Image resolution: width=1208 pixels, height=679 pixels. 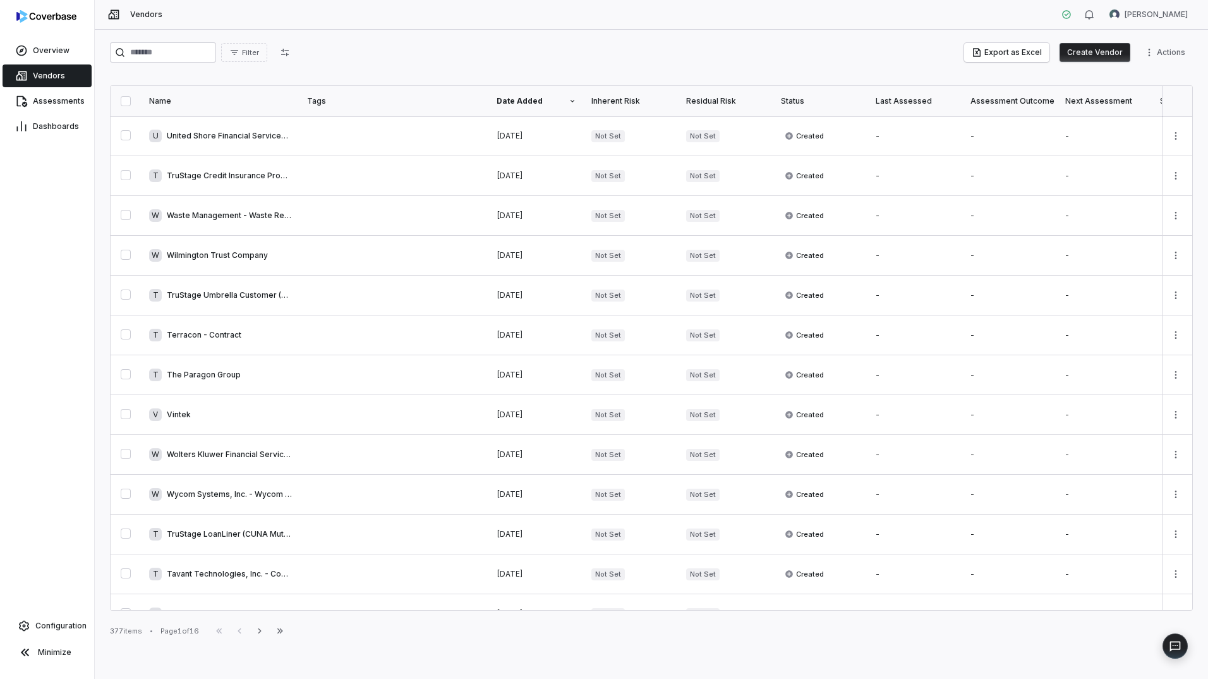 I want to click on a: Vendors, so click(x=47, y=76).